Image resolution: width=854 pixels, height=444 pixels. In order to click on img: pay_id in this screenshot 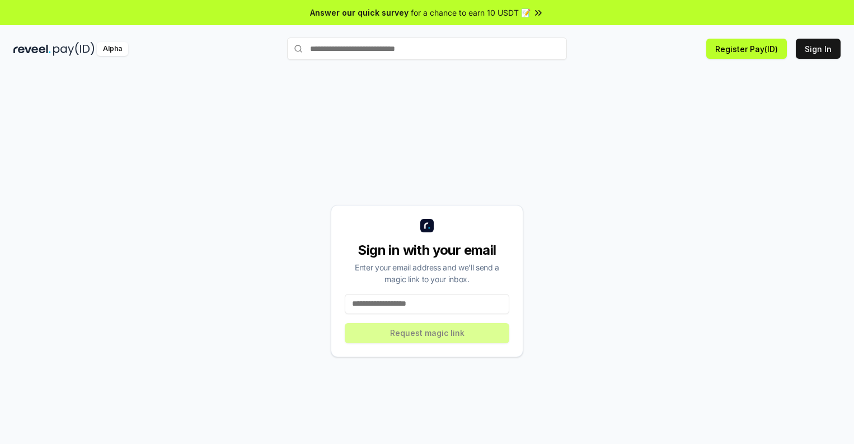, I will do `click(74, 49)`.